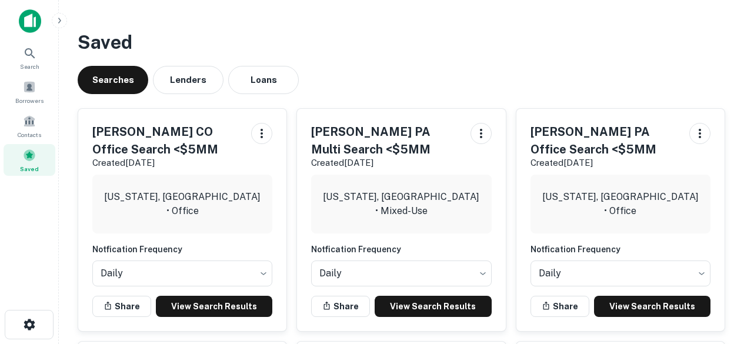 This screenshot has height=344, width=744. I want to click on a: Search, so click(29, 58).